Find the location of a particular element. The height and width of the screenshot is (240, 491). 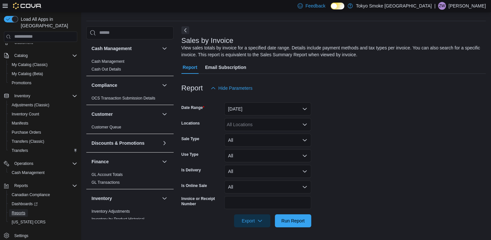

span: Email Subscription is located at coordinates (226, 67).